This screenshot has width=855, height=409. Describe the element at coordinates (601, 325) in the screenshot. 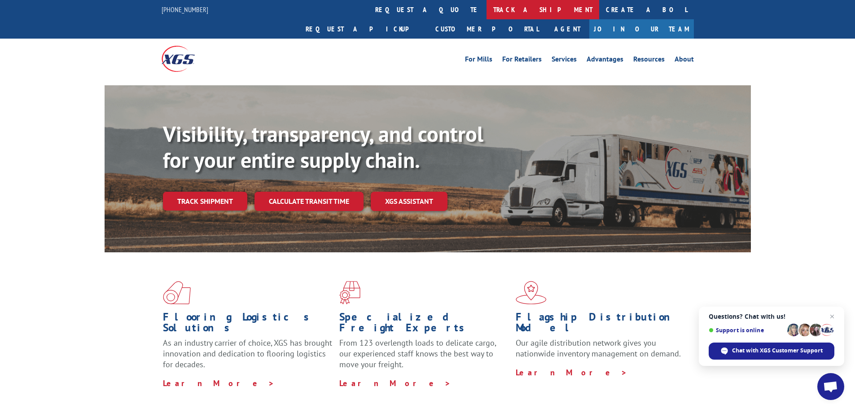

I see `h1: Flagship Distribution Model` at that location.